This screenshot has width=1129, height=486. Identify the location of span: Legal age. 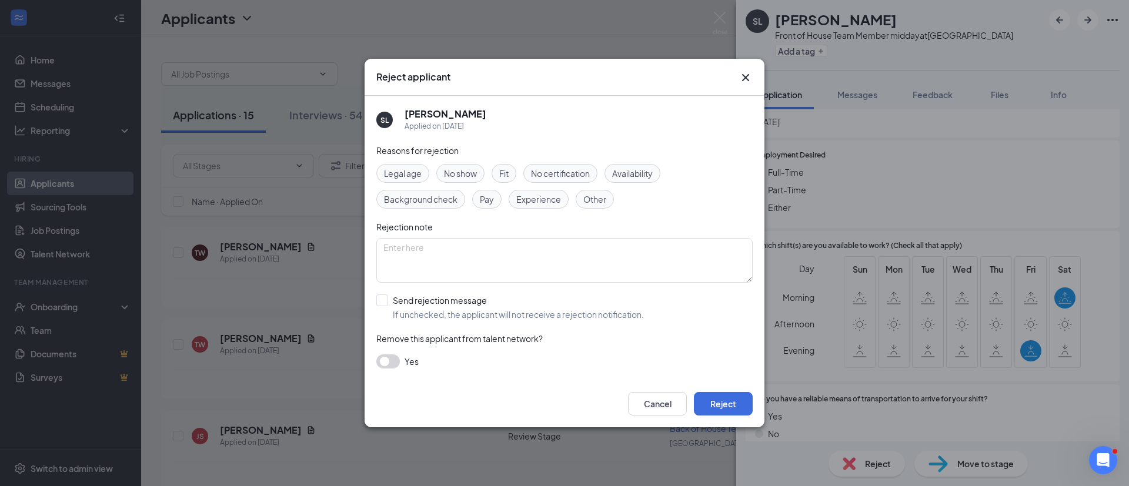
(403, 173).